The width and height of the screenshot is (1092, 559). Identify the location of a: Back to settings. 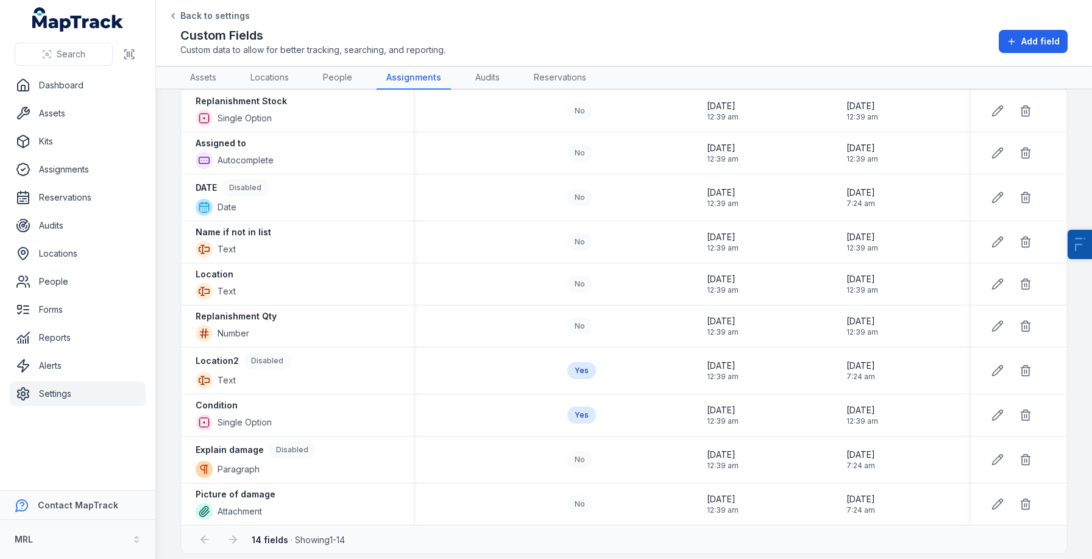
(209, 16).